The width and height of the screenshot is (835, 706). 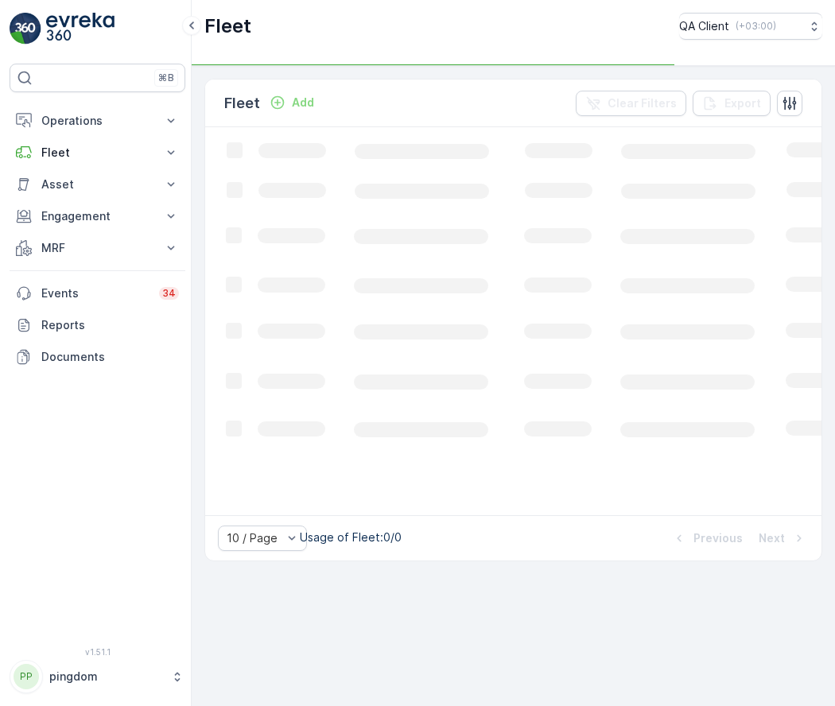 I want to click on p: ⌘B, so click(x=166, y=78).